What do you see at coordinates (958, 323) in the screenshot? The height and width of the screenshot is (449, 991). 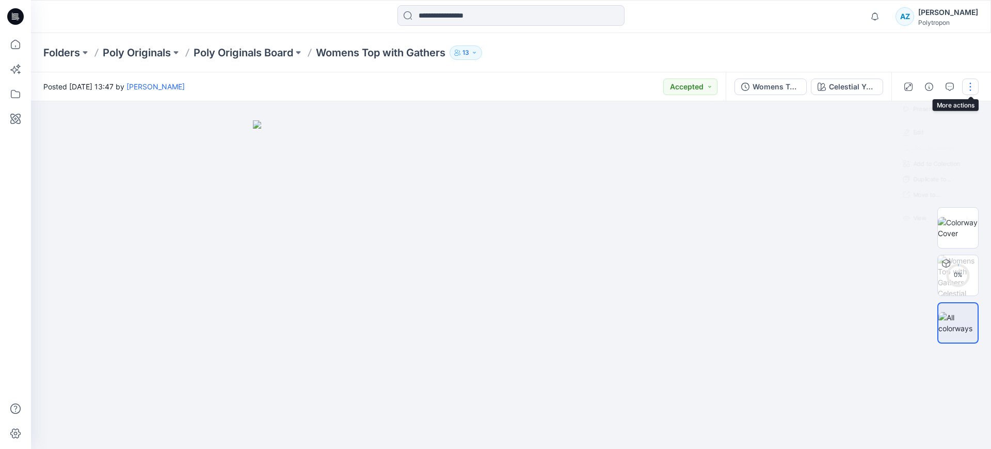 I see `img: All colorways` at bounding box center [958, 323].